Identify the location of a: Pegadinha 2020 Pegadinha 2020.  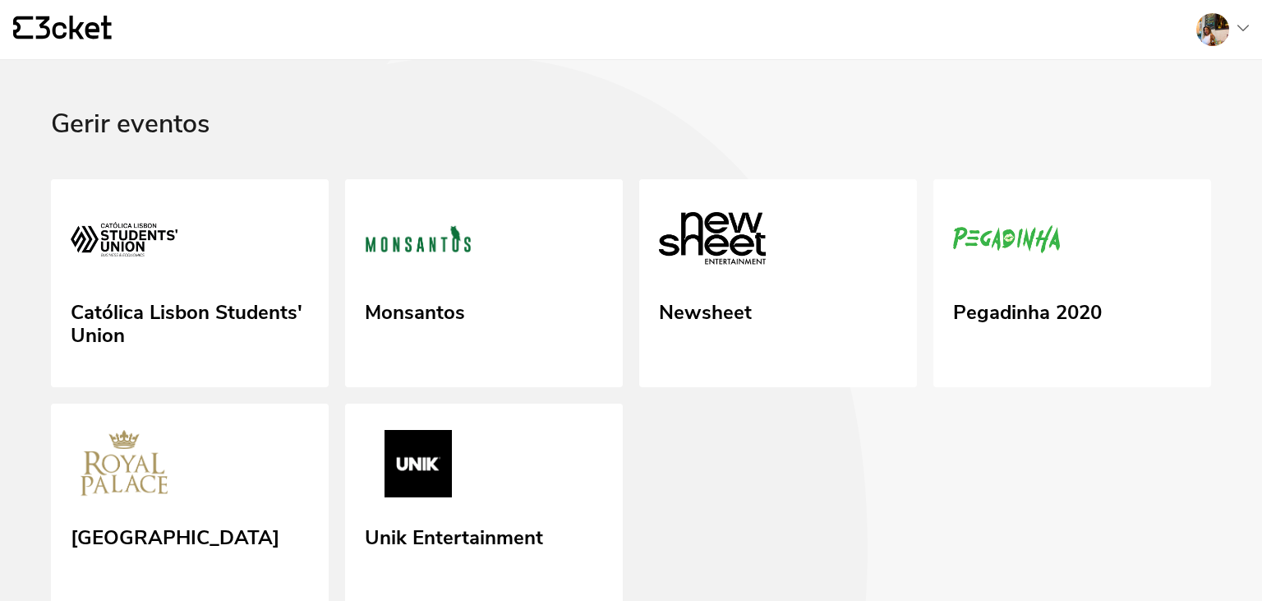
(1073, 284).